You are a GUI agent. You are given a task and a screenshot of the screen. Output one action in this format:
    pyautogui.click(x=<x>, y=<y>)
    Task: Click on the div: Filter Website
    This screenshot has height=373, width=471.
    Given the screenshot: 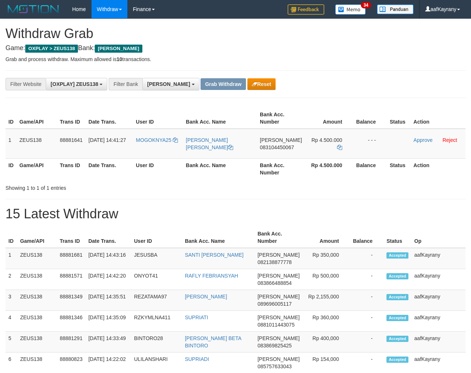 What is the action you would take?
    pyautogui.click(x=26, y=84)
    